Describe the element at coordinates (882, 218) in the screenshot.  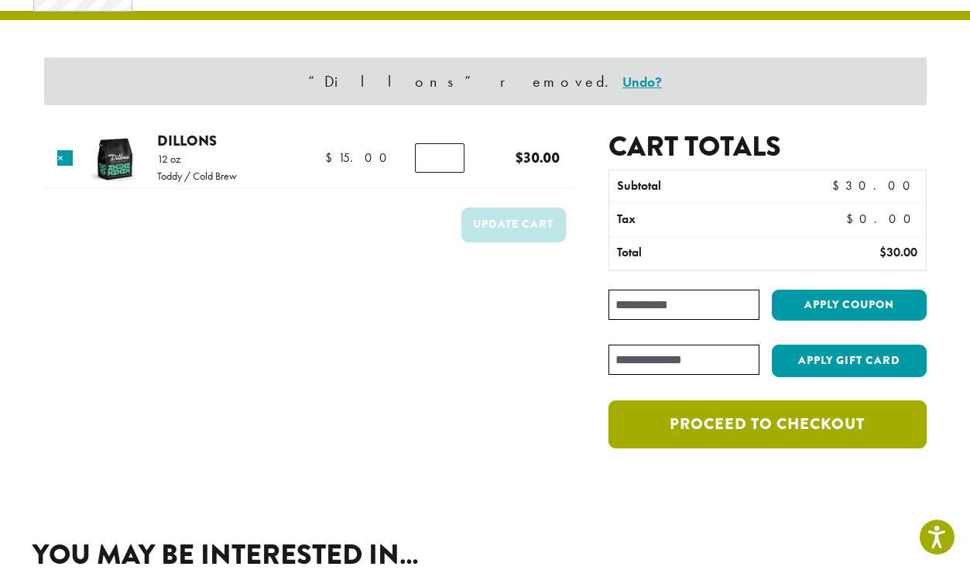
I see `bdi: 0.00` at that location.